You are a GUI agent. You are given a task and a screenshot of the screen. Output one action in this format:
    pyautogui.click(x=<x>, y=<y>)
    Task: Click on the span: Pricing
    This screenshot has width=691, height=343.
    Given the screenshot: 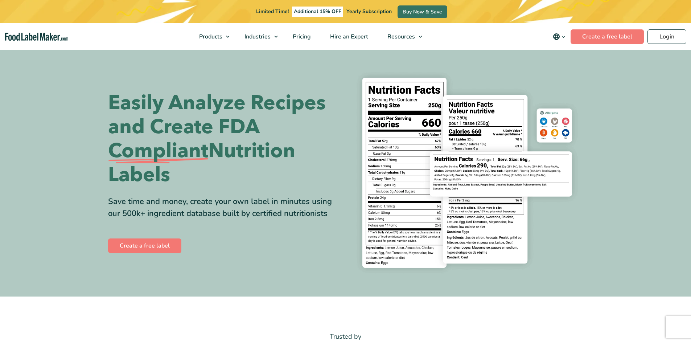 What is the action you would take?
    pyautogui.click(x=301, y=37)
    